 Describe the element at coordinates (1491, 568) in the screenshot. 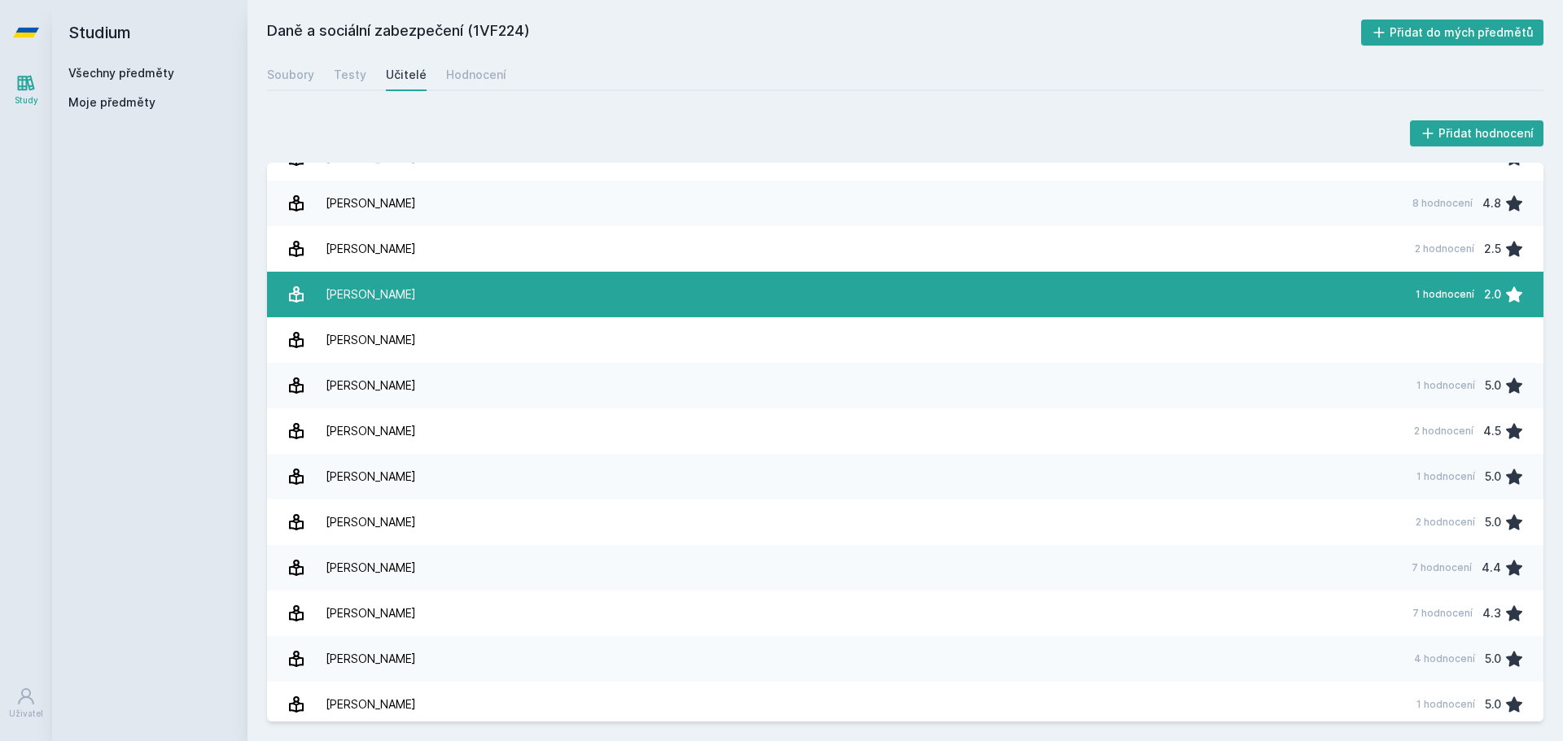

I see `div: 4.4` at that location.